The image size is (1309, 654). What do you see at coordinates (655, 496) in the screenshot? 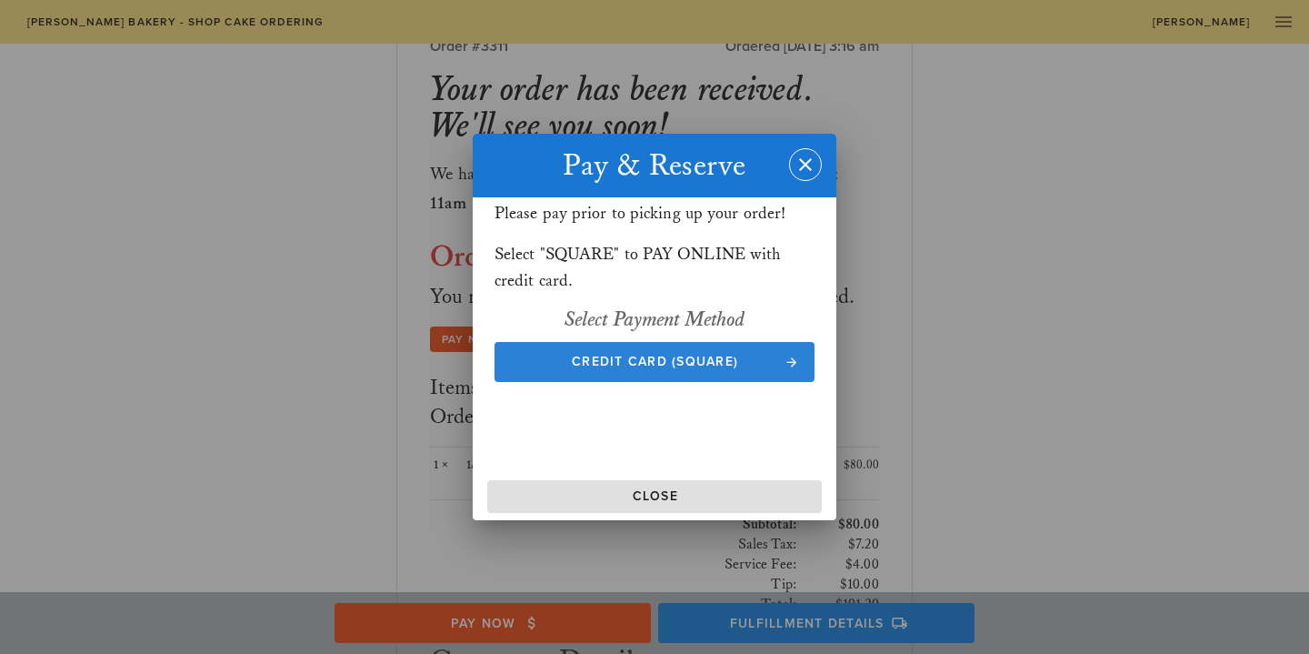
I see `button: Close` at bounding box center [655, 496].